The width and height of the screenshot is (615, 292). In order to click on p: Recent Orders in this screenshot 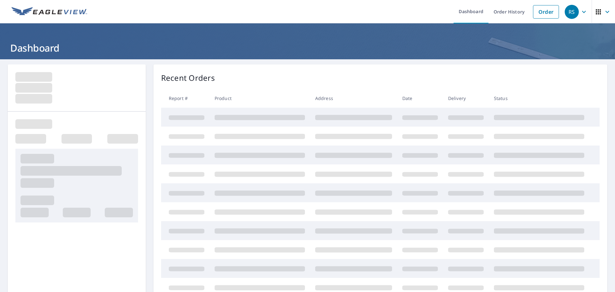, I will do `click(188, 78)`.